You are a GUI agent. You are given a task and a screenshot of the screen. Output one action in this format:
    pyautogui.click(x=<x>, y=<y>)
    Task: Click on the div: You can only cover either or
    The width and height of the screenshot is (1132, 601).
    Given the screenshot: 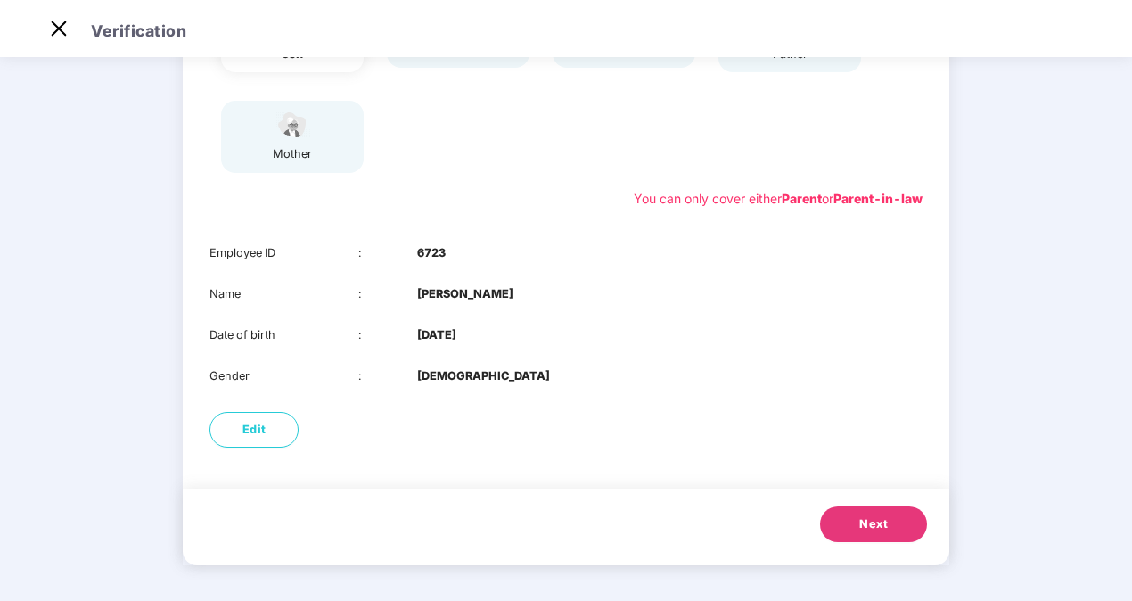 What is the action you would take?
    pyautogui.click(x=778, y=199)
    